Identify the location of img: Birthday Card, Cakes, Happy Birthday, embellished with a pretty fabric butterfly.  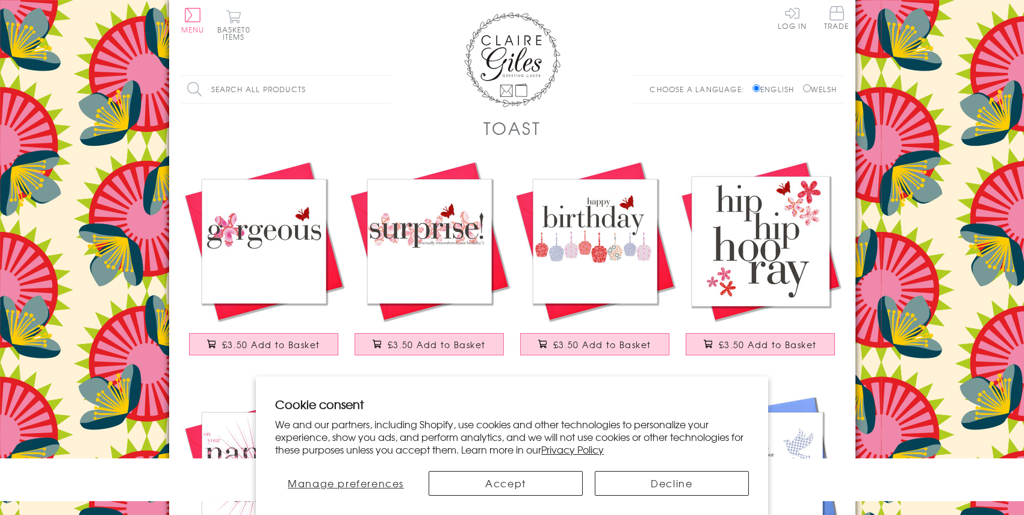
(595, 241).